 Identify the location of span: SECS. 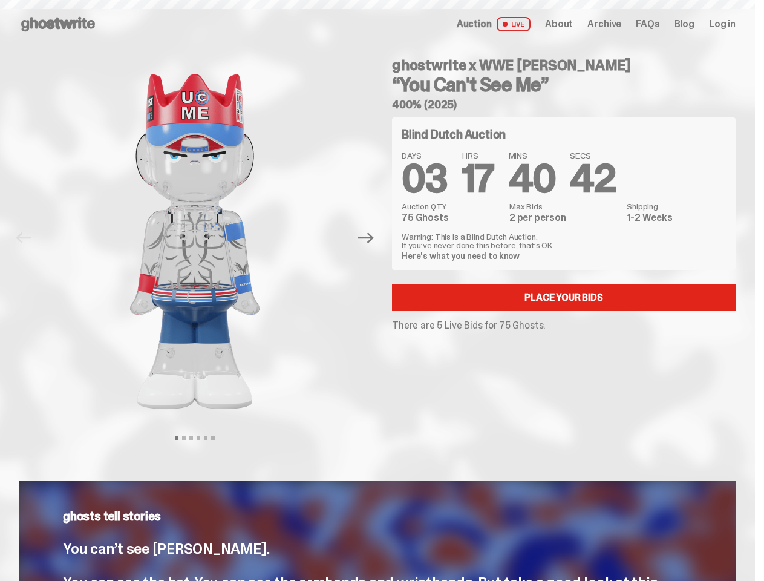
(593, 156).